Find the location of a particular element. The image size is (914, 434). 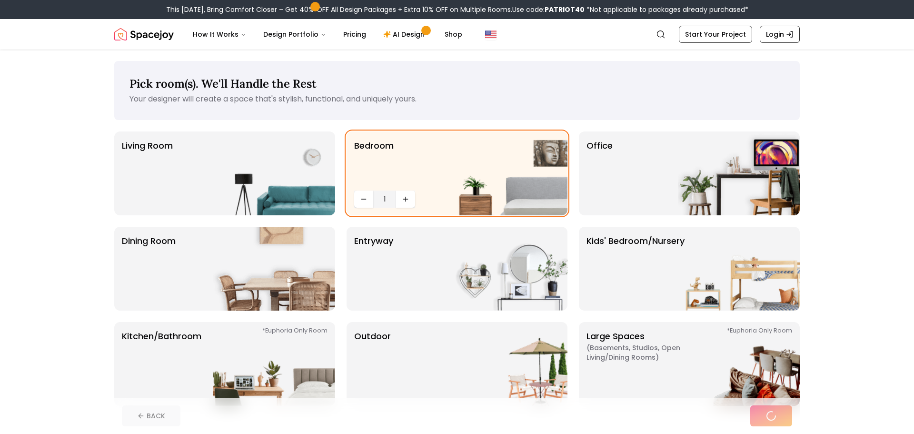

span: Pick room(s). We'll Handle the Rest is located at coordinates (223, 83).